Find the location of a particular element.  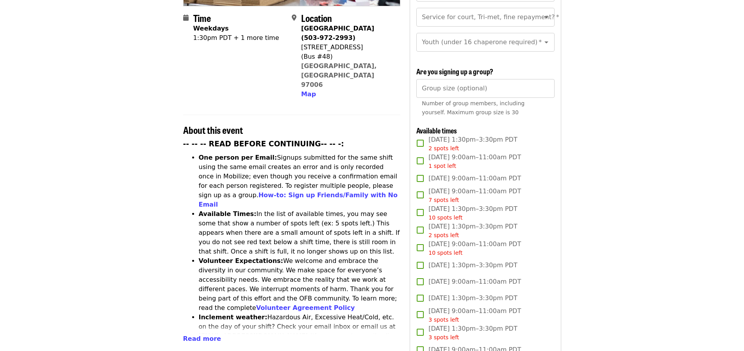

button: Read more is located at coordinates (202, 338).